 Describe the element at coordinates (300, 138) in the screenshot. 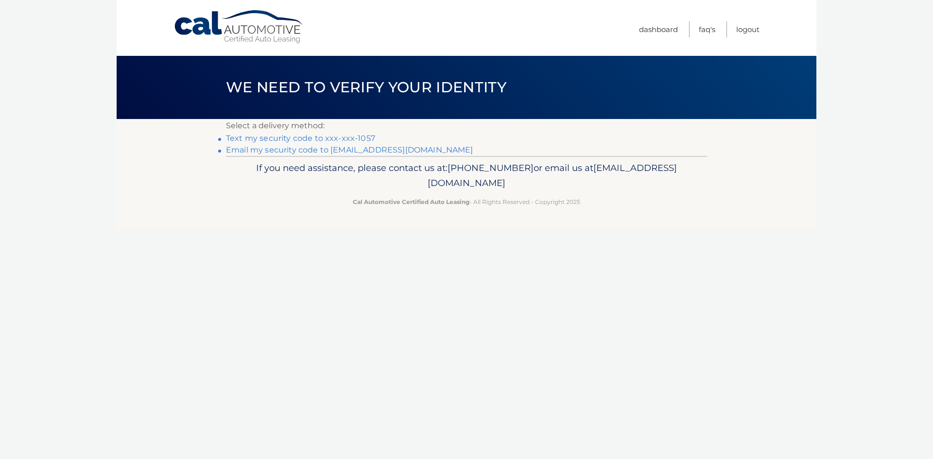

I see `a: Text my security code to xxx-xxx-1057` at that location.